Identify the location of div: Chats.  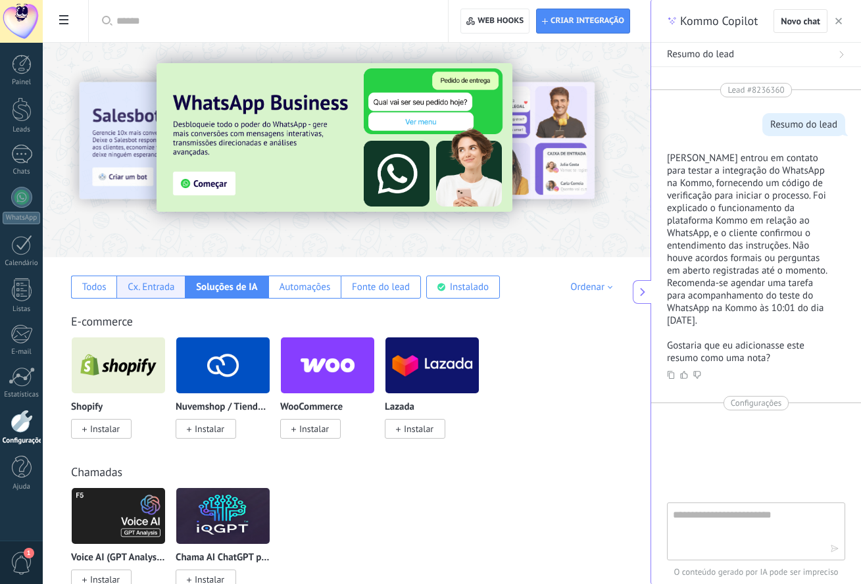
(22, 172).